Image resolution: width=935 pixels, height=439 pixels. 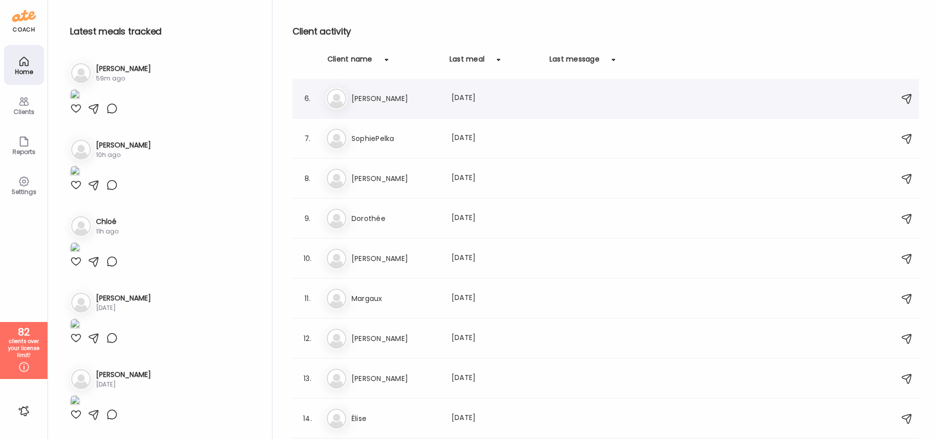 I want to click on div: 11., so click(x=307, y=298).